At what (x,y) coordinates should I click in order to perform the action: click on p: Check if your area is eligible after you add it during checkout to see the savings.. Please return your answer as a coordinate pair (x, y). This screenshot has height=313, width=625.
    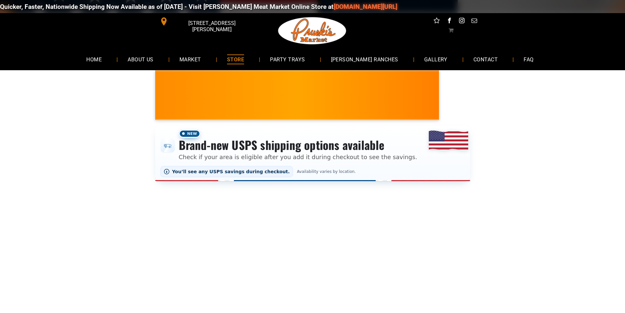
    Looking at the image, I should click on (298, 157).